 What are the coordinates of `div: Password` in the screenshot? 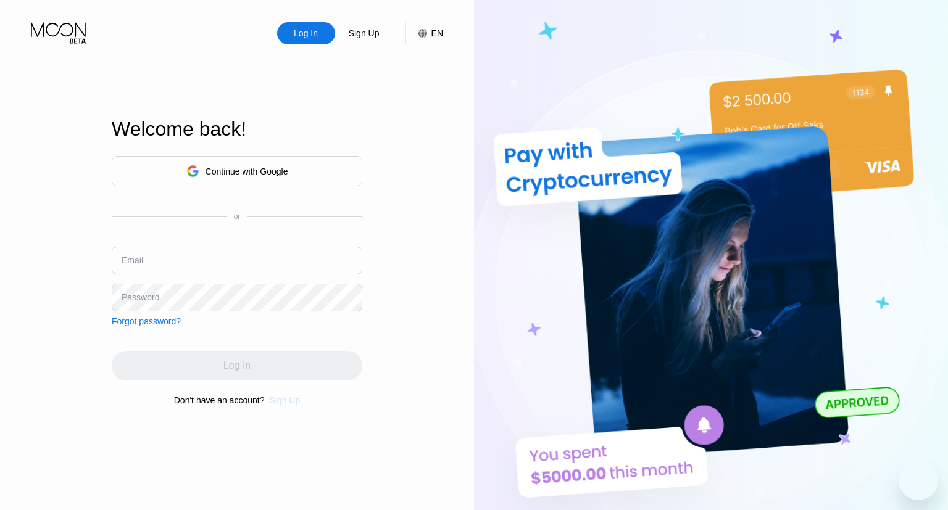 It's located at (140, 297).